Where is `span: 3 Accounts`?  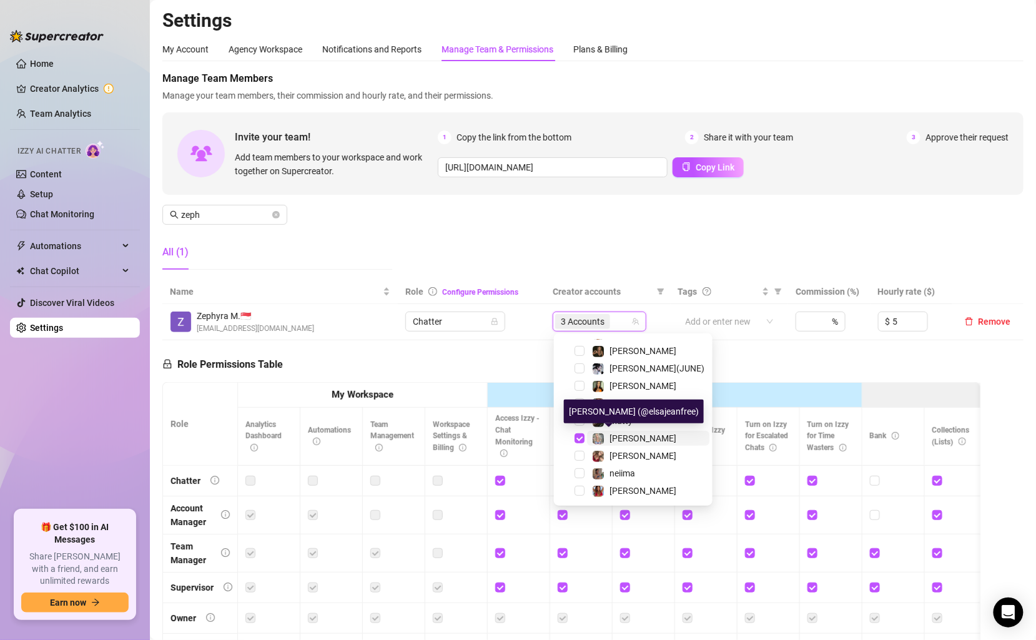 span: 3 Accounts is located at coordinates (583, 322).